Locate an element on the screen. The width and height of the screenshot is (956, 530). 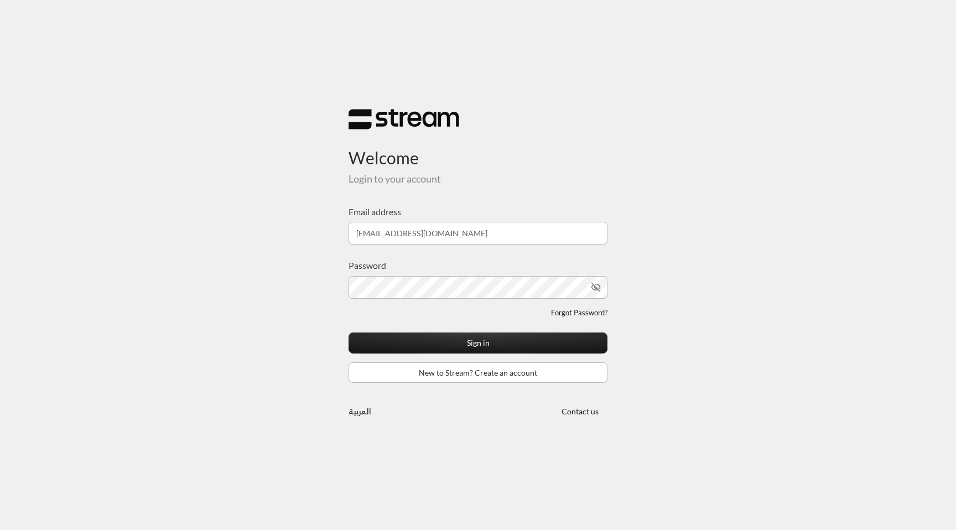
a: Forgot Password? is located at coordinates (579, 313).